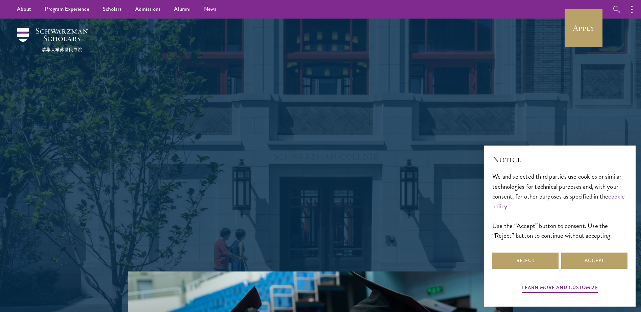 This screenshot has height=312, width=641. I want to click on a: Apply, so click(584, 28).